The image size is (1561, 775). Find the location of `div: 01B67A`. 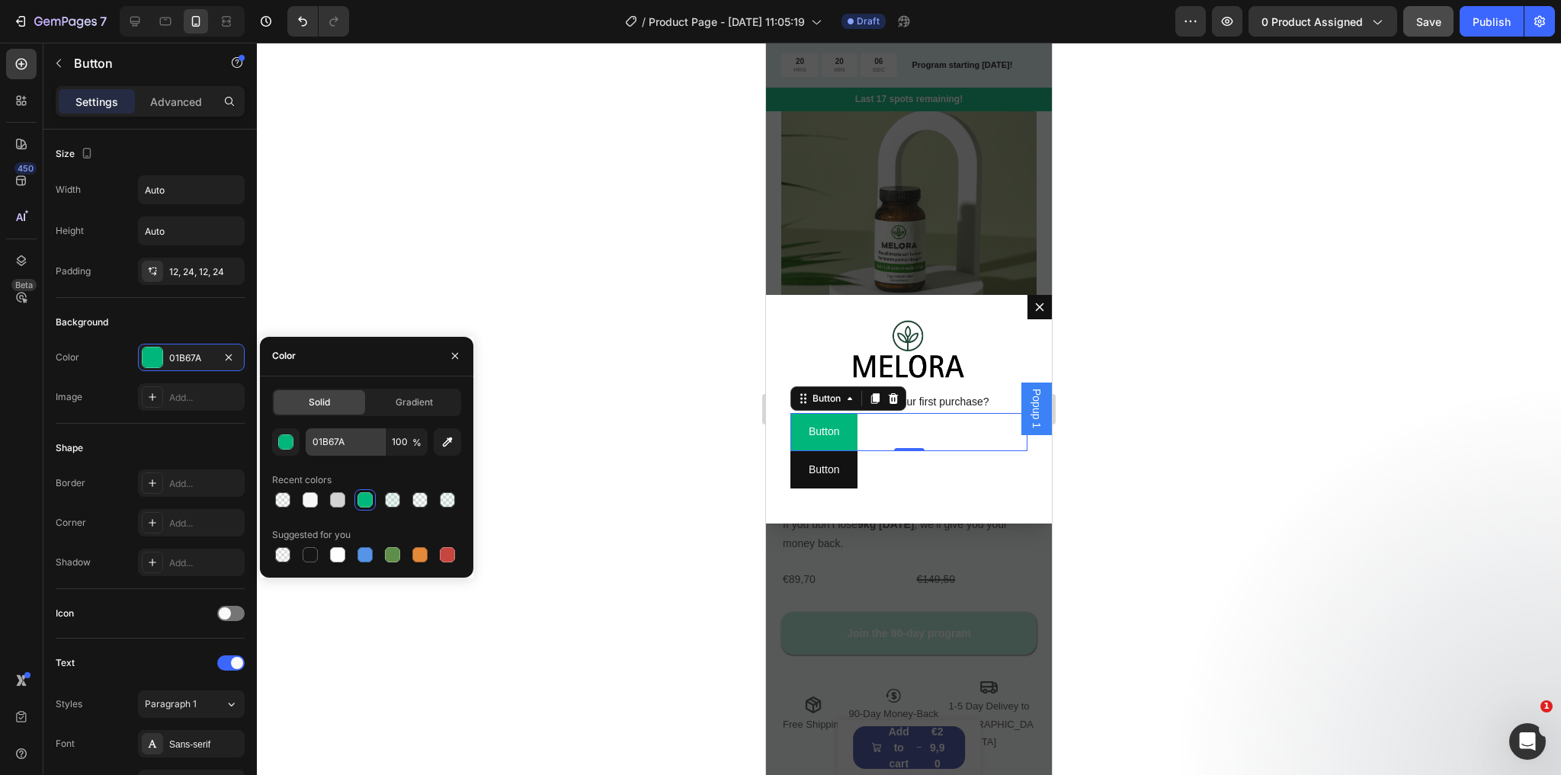

div: 01B67A is located at coordinates (191, 358).